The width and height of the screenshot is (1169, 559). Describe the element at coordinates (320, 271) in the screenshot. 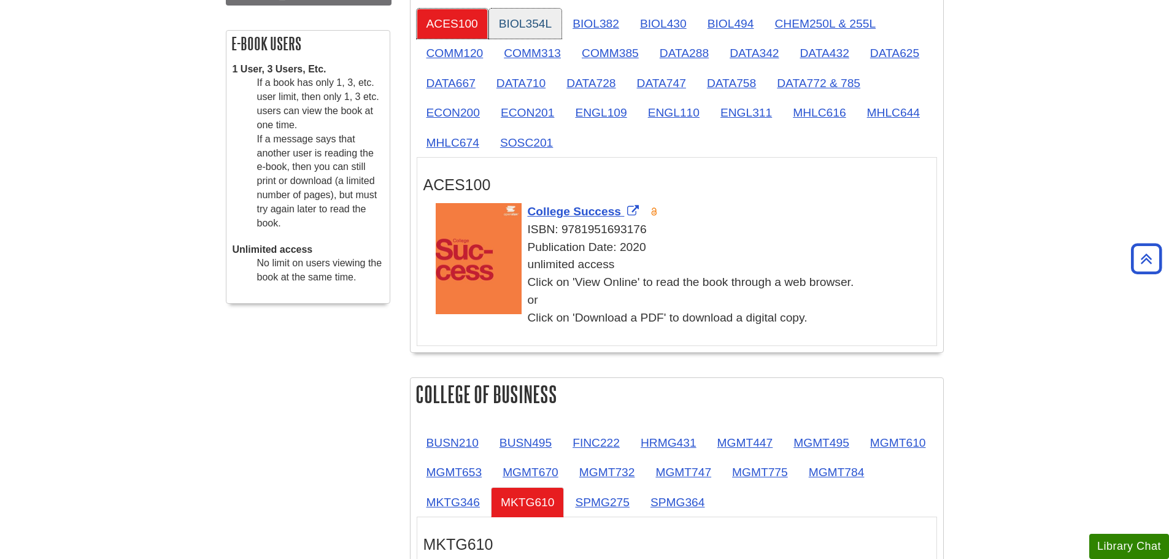

I see `dd: No limit on users viewing the book at the same time.` at that location.